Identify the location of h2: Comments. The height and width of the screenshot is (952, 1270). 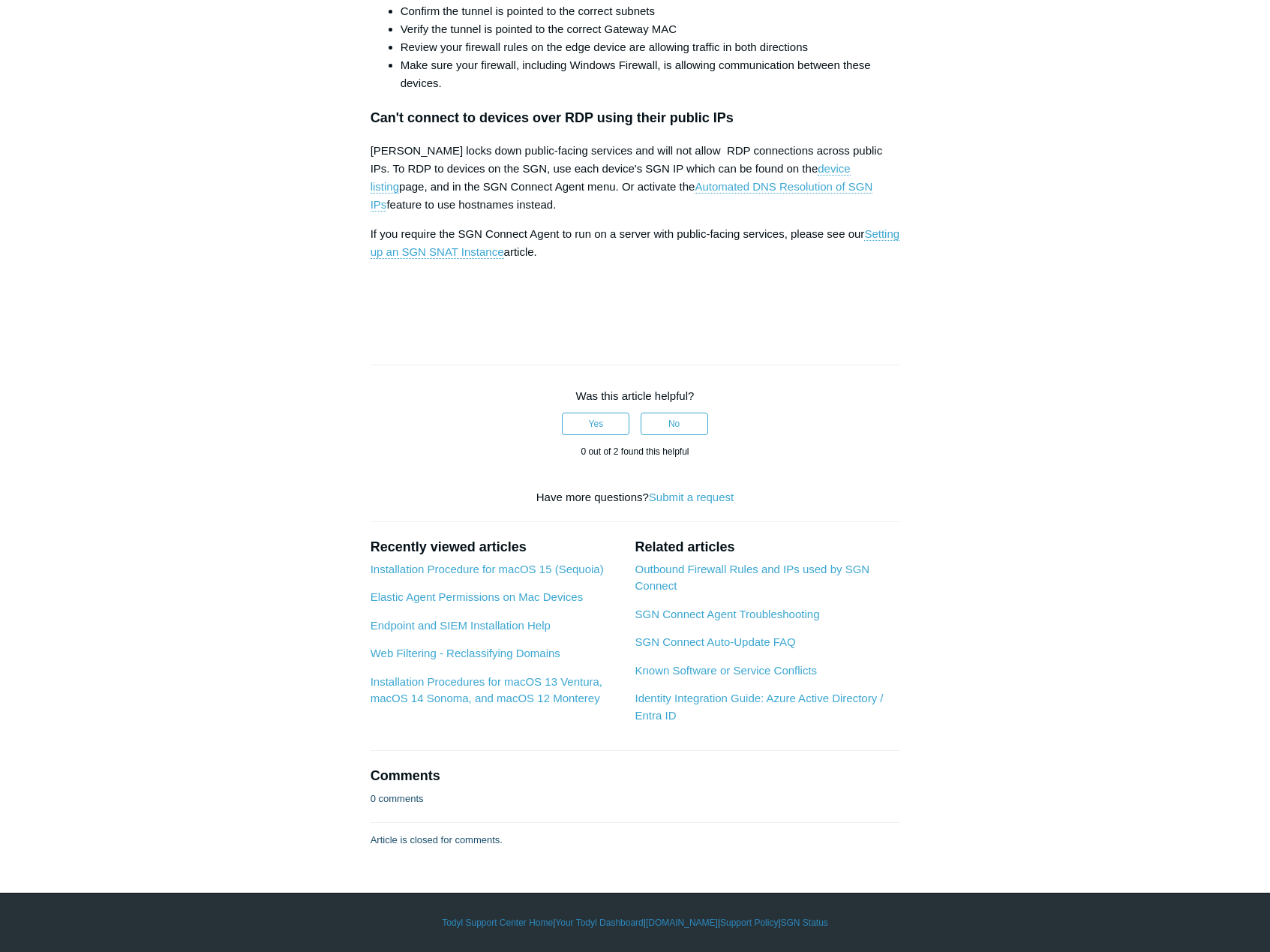
(636, 775).